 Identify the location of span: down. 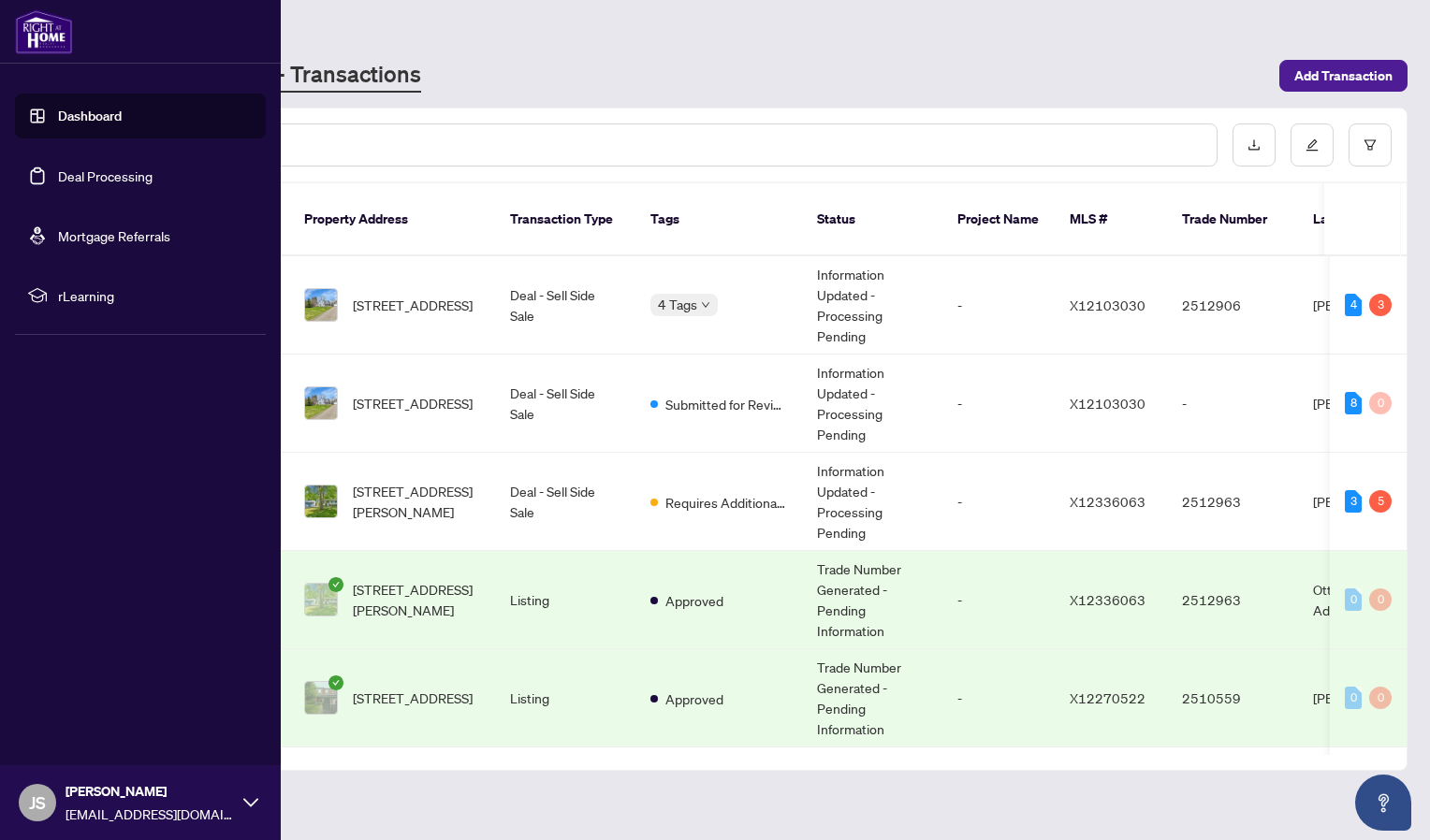
(705, 305).